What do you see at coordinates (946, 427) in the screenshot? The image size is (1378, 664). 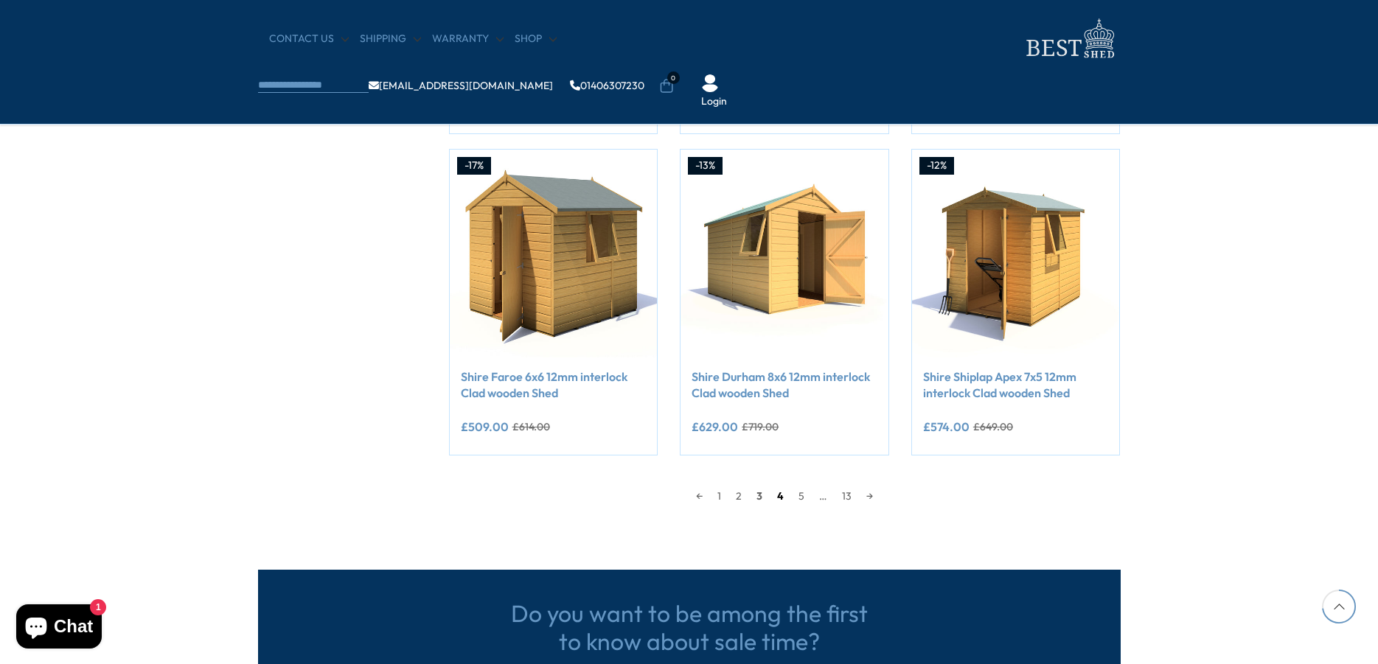 I see `ins: £574.00` at bounding box center [946, 427].